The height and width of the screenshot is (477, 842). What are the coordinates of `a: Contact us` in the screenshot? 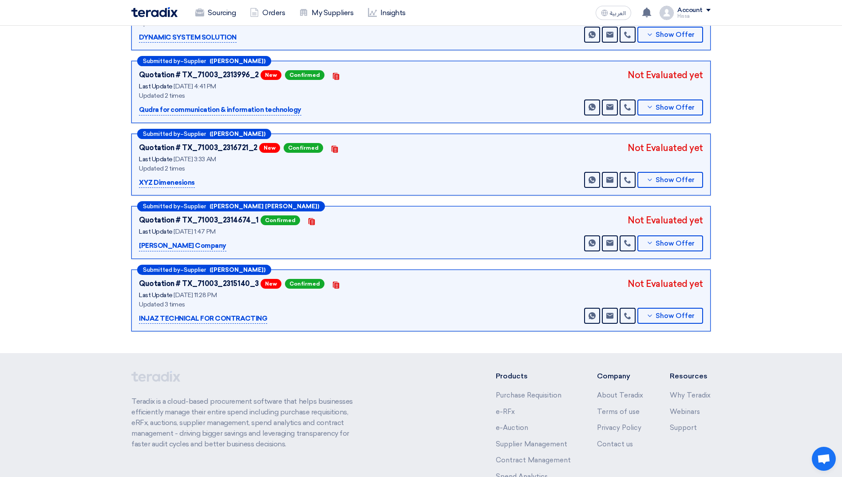 It's located at (615, 444).